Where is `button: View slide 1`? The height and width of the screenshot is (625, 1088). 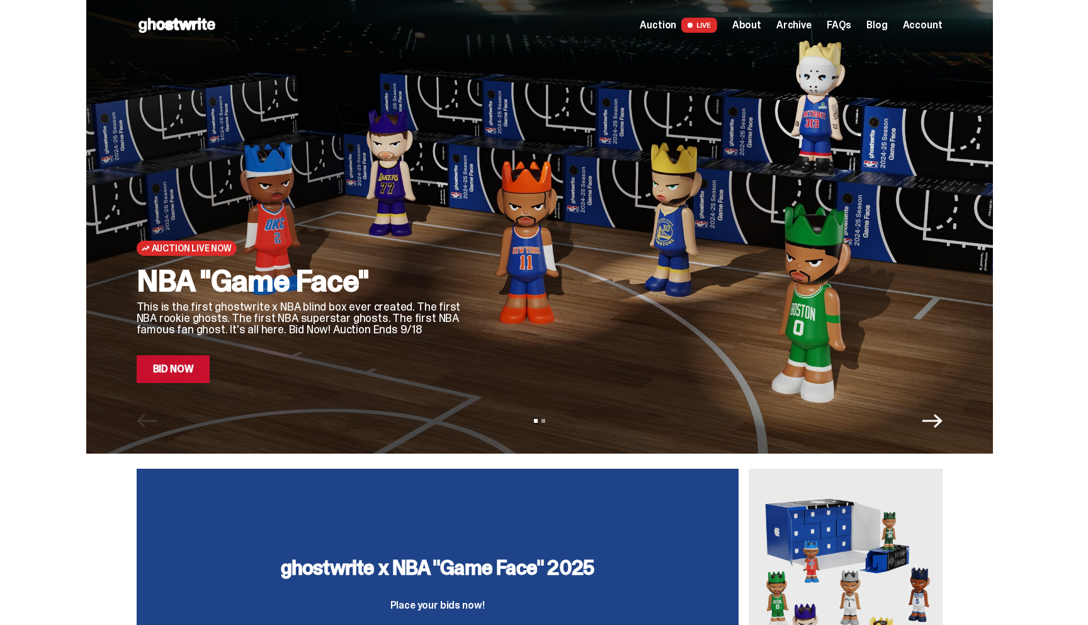
button: View slide 1 is located at coordinates (536, 421).